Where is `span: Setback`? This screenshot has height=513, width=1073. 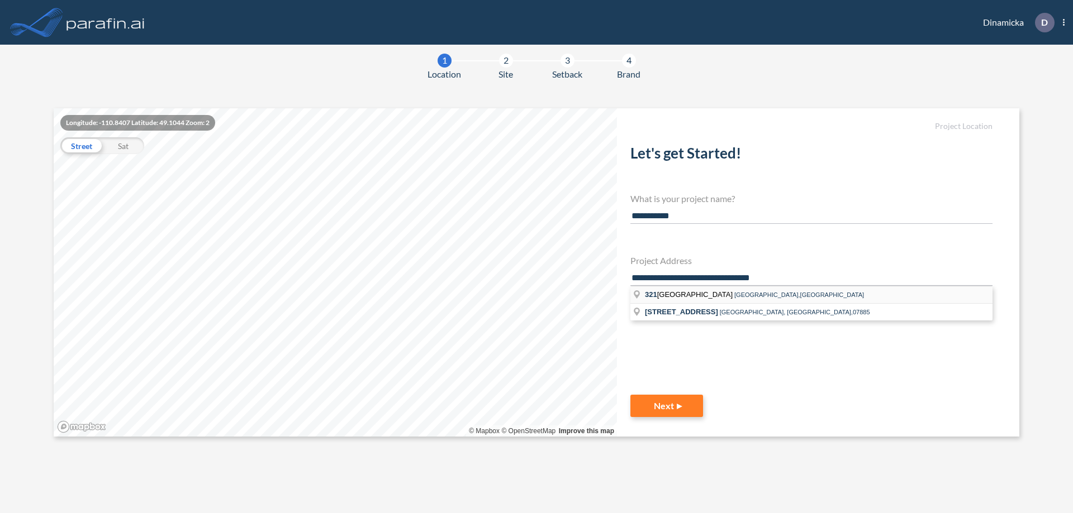
span: Setback is located at coordinates (567, 74).